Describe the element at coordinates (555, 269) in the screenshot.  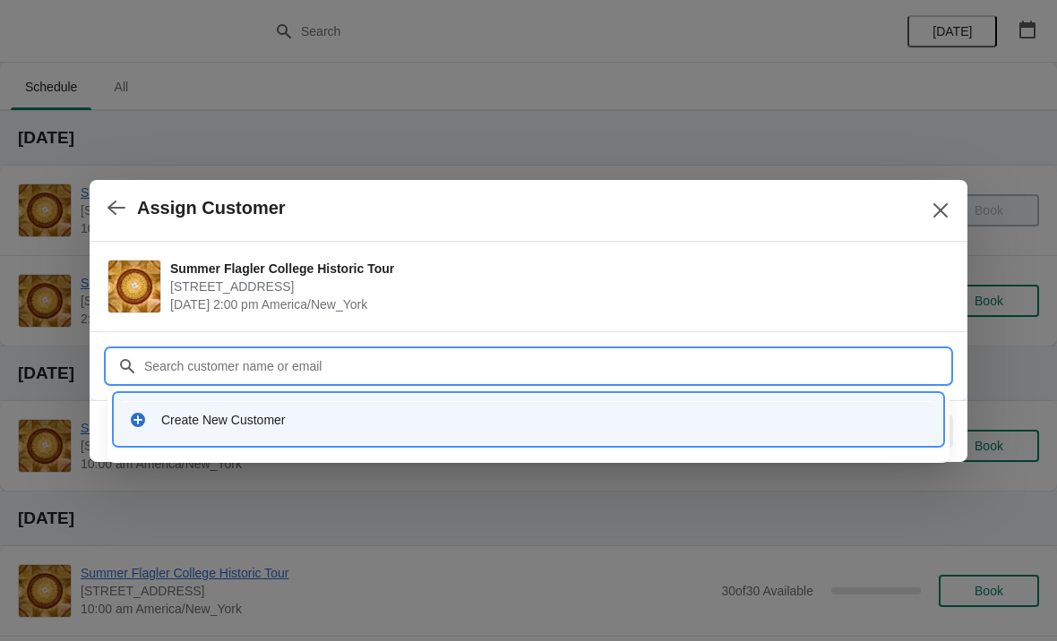
I see `span: Summer Flagler College Historic Tour` at that location.